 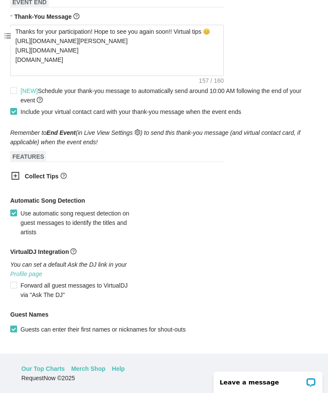 I want to click on a: Profile page, so click(x=26, y=274).